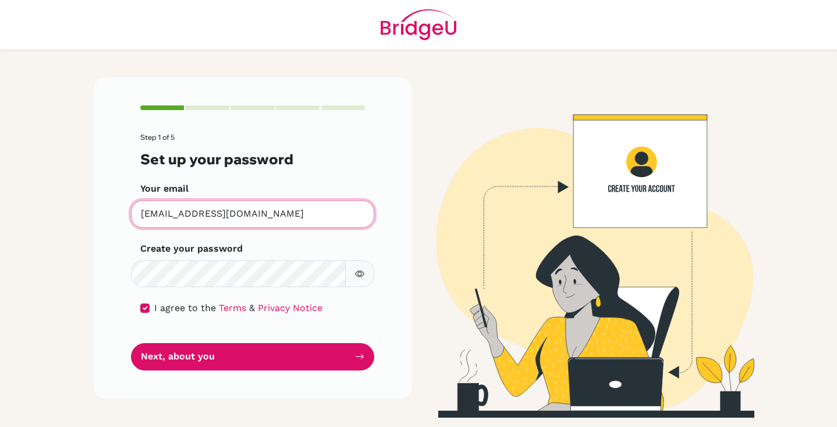  I want to click on button: Next, about you, so click(253, 356).